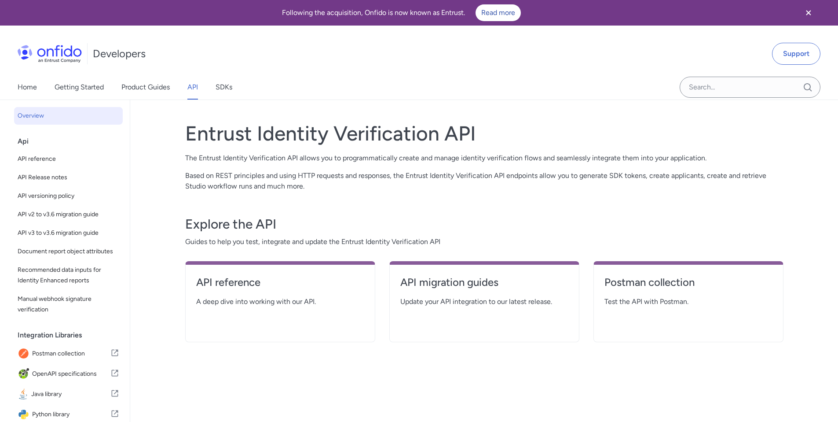 The image size is (838, 422). What do you see at coordinates (68, 177) in the screenshot?
I see `span: API Release notes` at bounding box center [68, 177].